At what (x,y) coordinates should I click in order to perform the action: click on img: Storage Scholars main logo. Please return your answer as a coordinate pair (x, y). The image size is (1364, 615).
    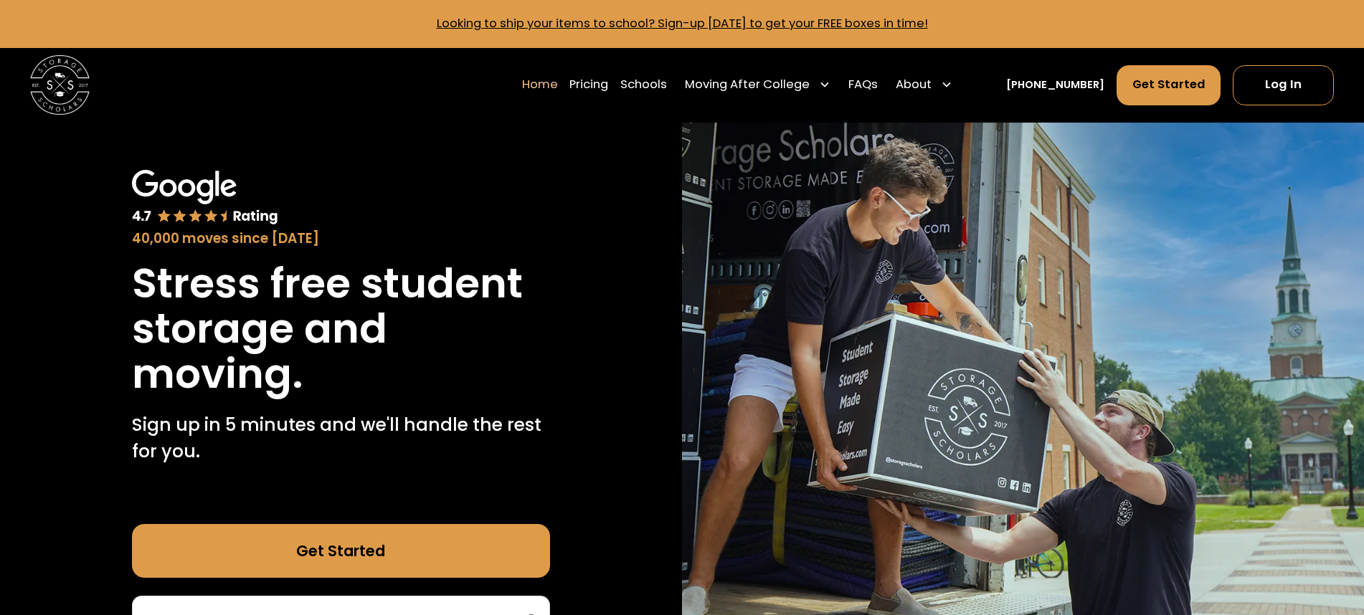
    Looking at the image, I should click on (60, 85).